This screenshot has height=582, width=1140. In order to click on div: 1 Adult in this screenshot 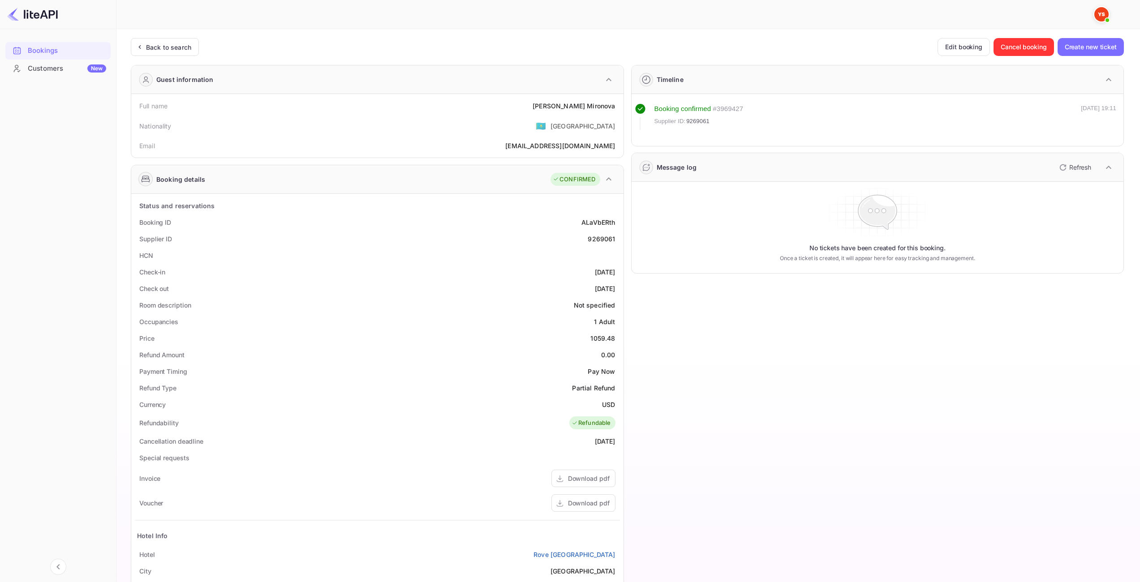, I will do `click(604, 322)`.